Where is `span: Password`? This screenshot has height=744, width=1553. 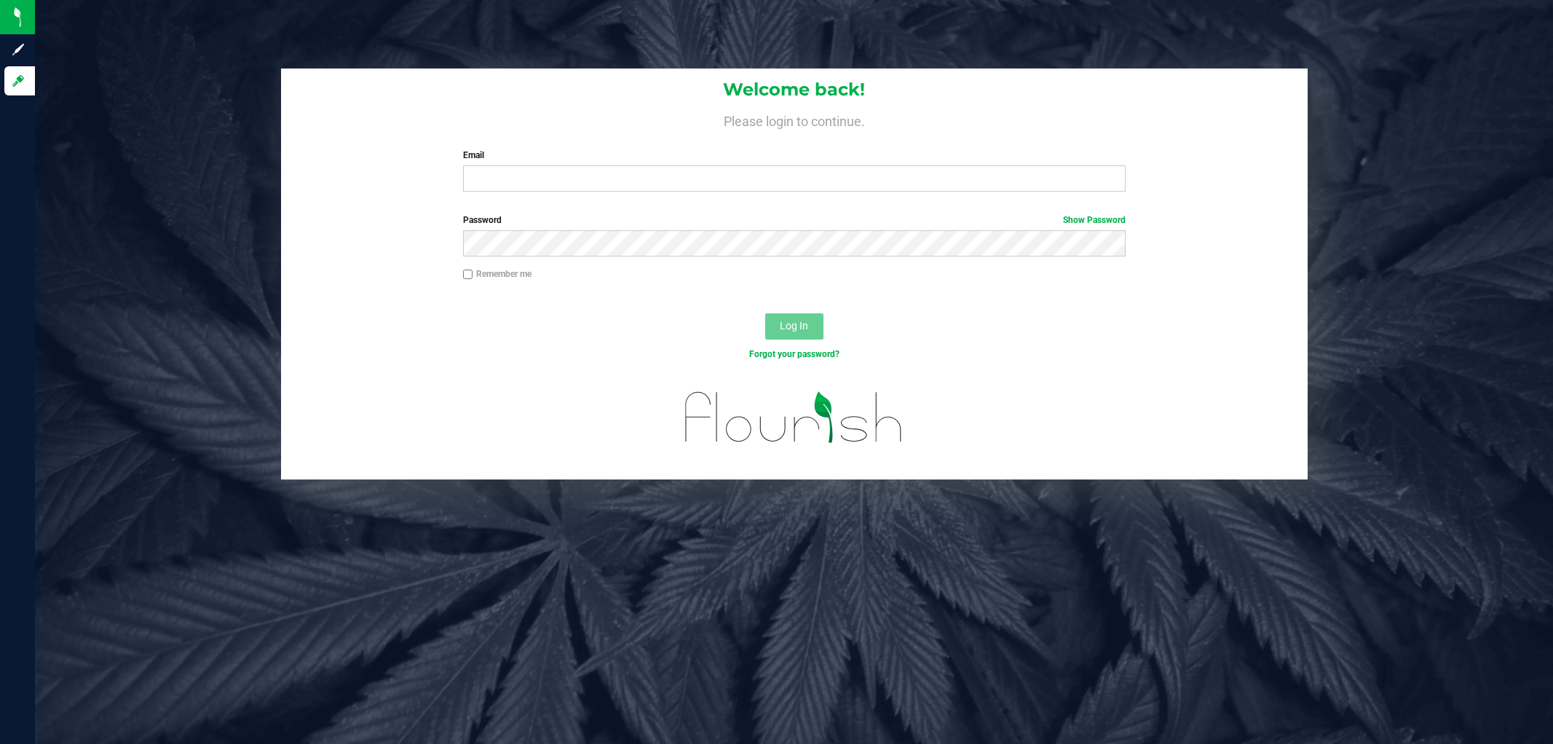 span: Password is located at coordinates (482, 220).